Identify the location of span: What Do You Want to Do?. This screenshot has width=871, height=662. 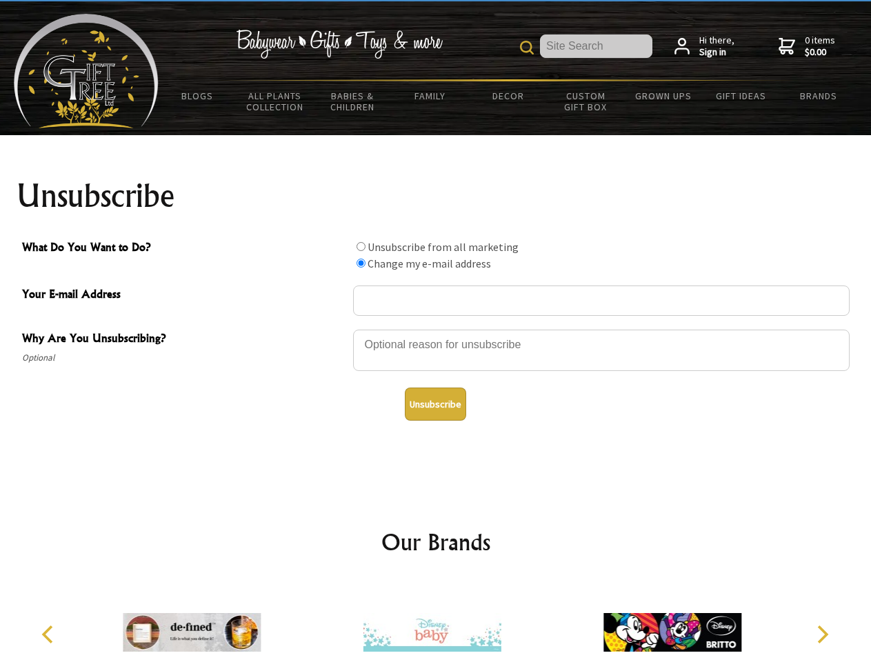
(184, 248).